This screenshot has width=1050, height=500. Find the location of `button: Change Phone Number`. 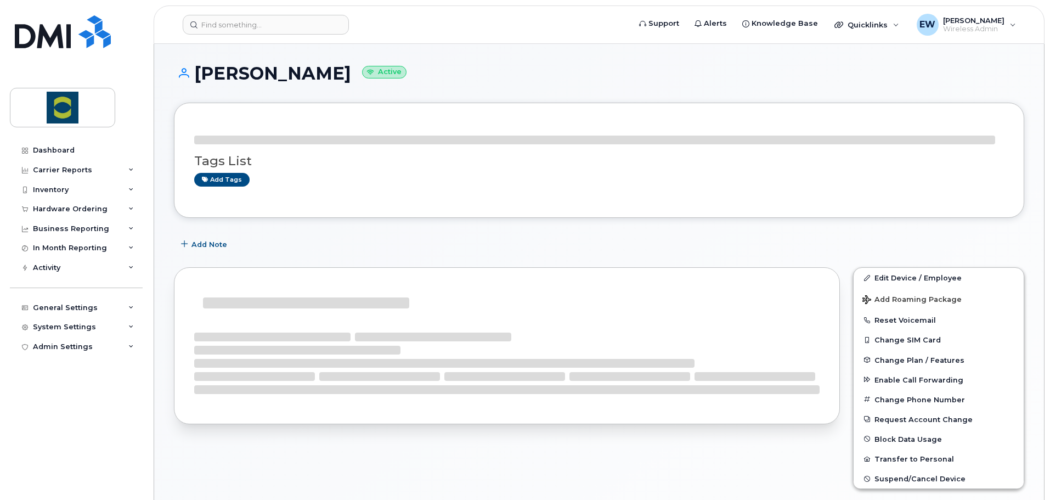

button: Change Phone Number is located at coordinates (939, 399).